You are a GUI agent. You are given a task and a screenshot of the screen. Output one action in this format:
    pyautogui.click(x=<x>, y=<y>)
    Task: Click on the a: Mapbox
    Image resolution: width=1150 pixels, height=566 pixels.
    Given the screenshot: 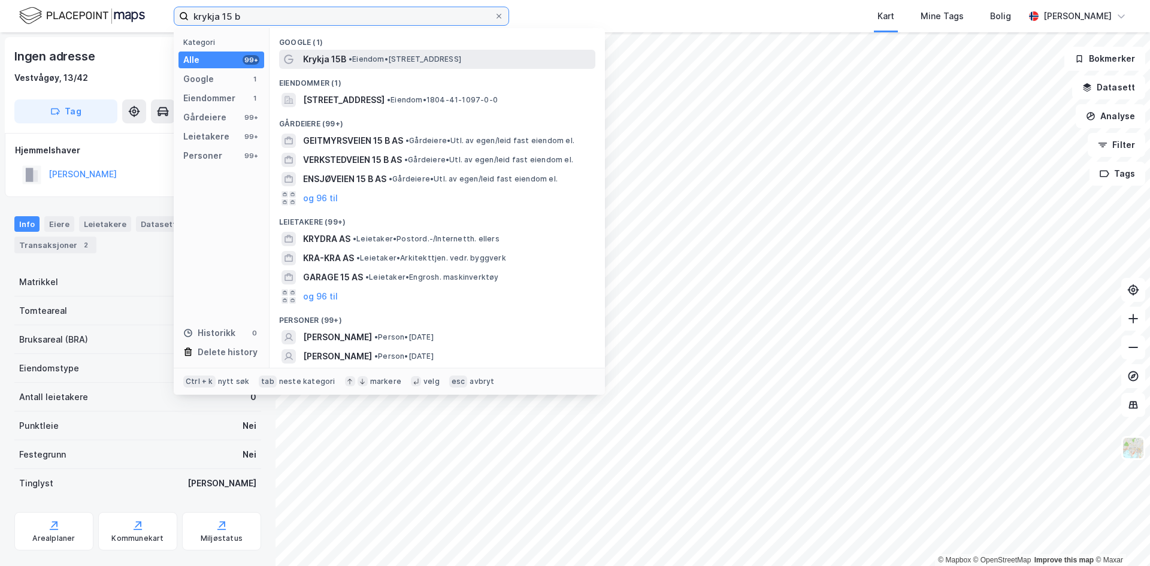 What is the action you would take?
    pyautogui.click(x=954, y=560)
    